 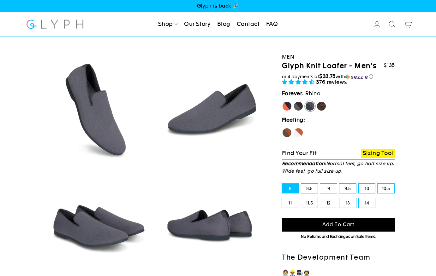 What do you see at coordinates (378, 153) in the screenshot?
I see `a: Sizing Tool` at bounding box center [378, 153].